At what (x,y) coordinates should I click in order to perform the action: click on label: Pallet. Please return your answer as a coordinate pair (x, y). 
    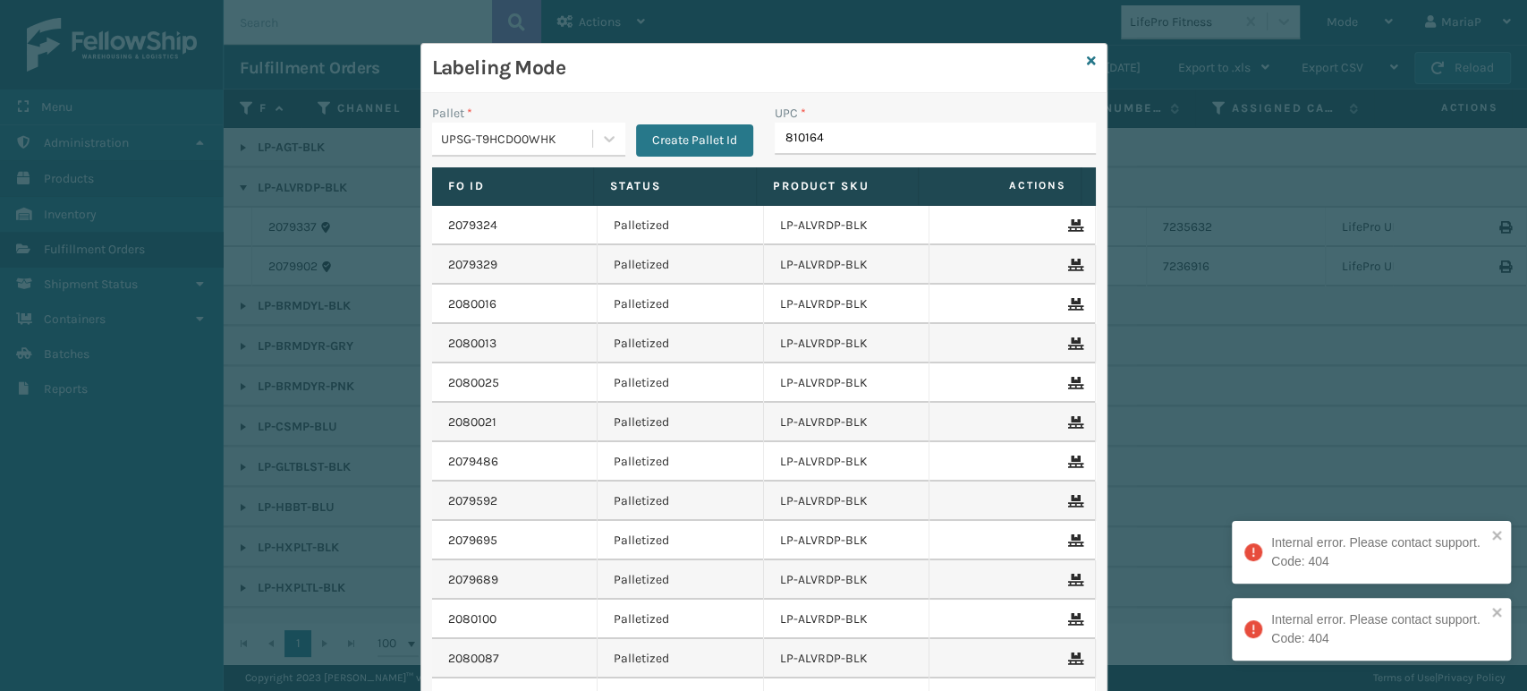
    Looking at the image, I should click on (452, 113).